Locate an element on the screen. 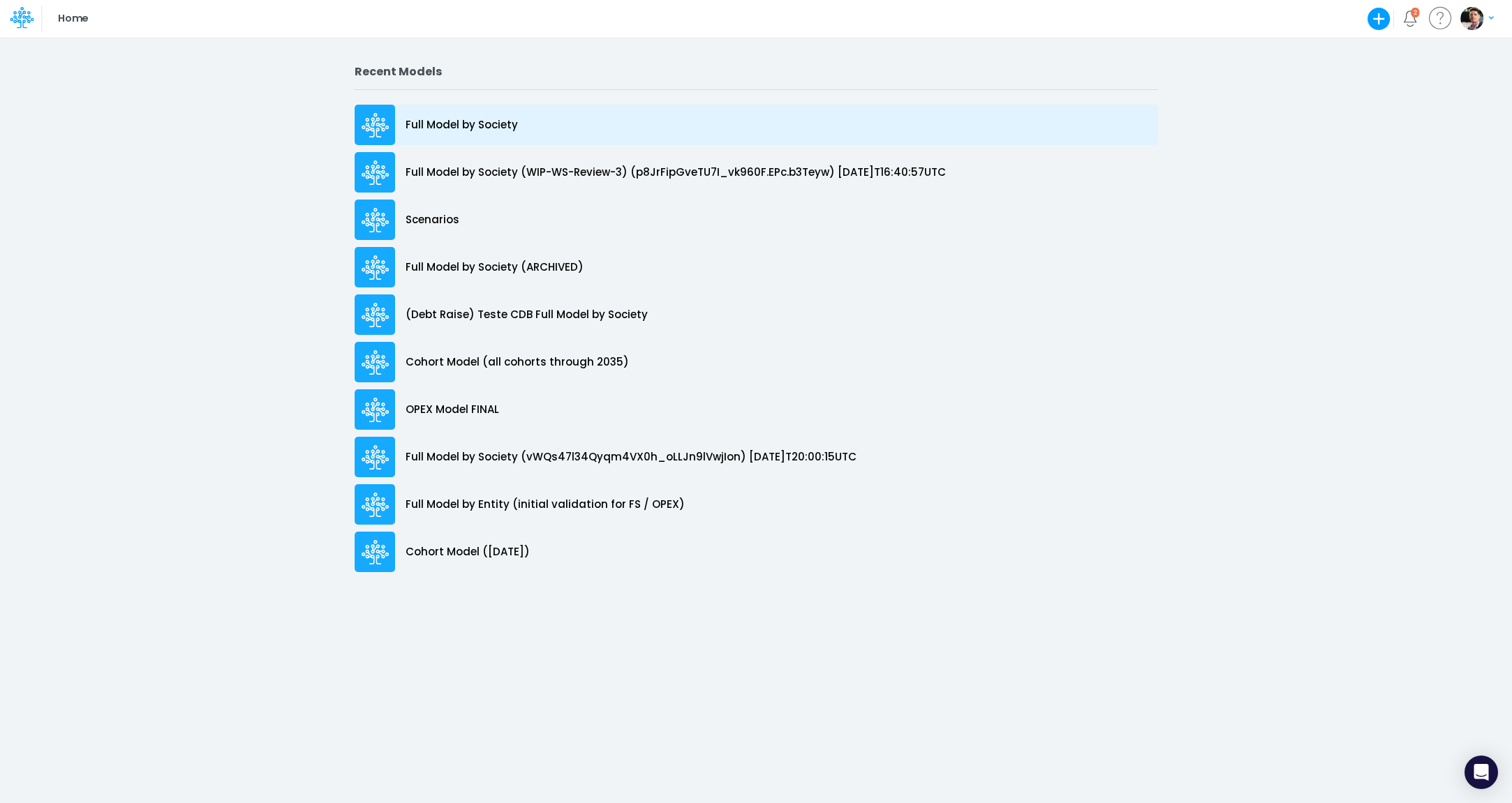 This screenshot has height=803, width=1512. h2: Recent Models is located at coordinates (756, 72).